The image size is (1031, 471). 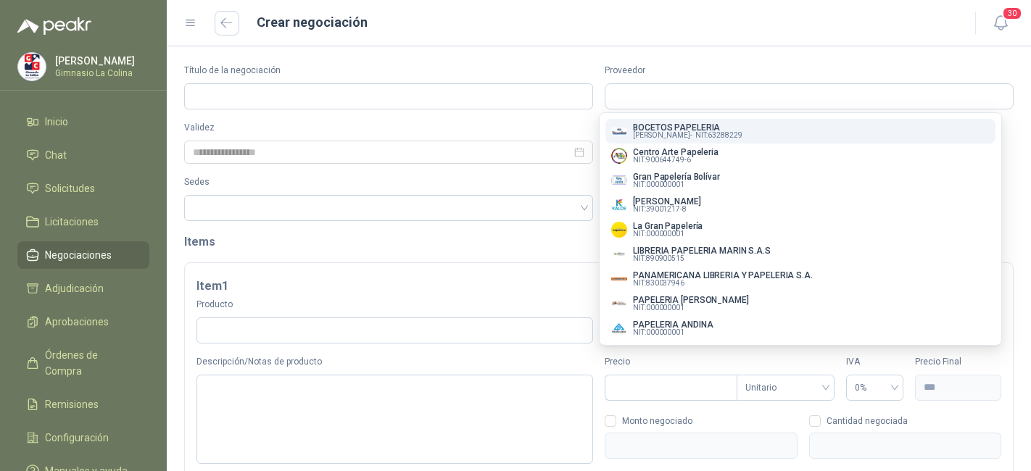 I want to click on span: 30, so click(x=1012, y=13).